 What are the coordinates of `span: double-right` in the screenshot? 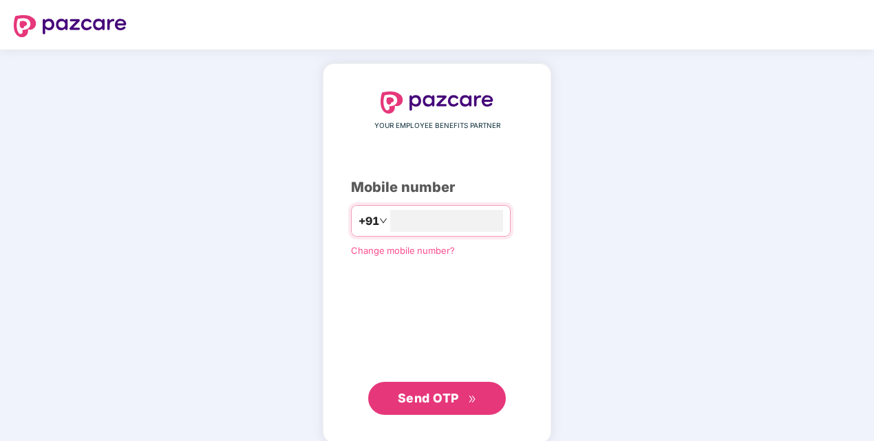 It's located at (472, 399).